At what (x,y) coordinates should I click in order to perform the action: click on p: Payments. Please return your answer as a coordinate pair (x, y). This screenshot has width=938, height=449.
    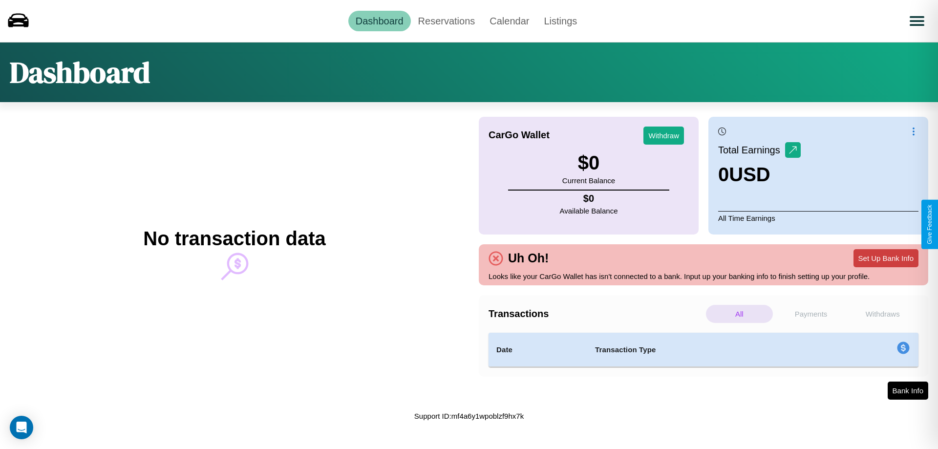
    Looking at the image, I should click on (811, 314).